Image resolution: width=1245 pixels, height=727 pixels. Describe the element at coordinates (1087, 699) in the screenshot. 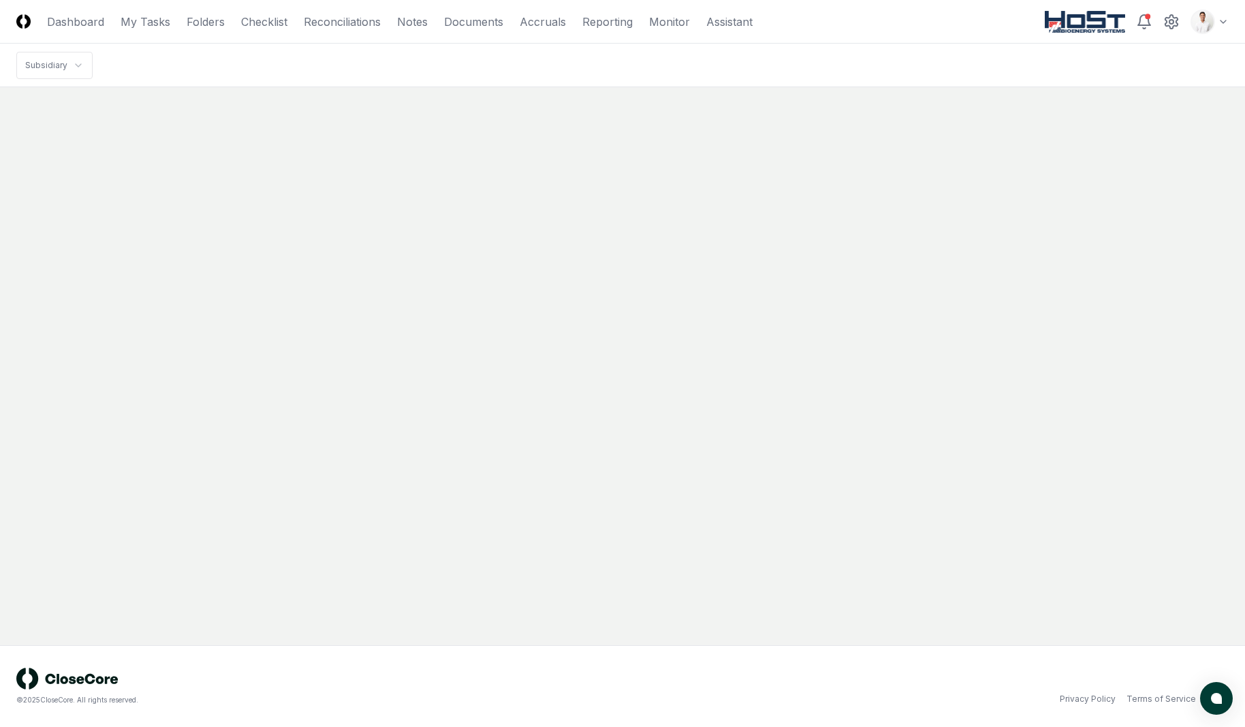

I see `a: Privacy Policy` at that location.